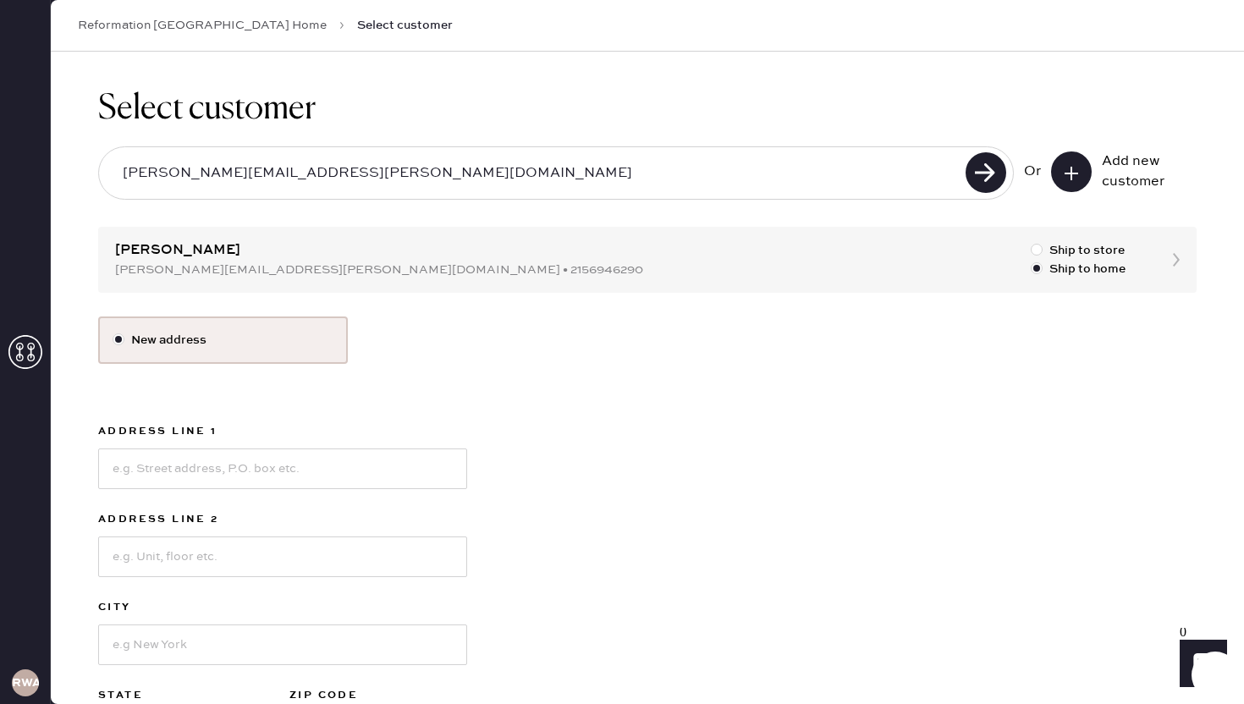 This screenshot has height=704, width=1244. Describe the element at coordinates (1033, 172) in the screenshot. I see `div: Or` at that location.